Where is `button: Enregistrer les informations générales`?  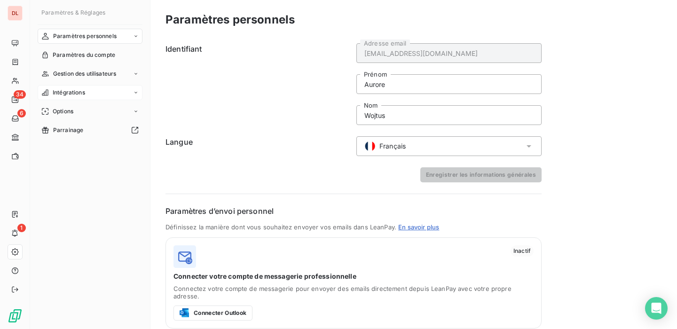 button: Enregistrer les informations générales is located at coordinates (481, 175).